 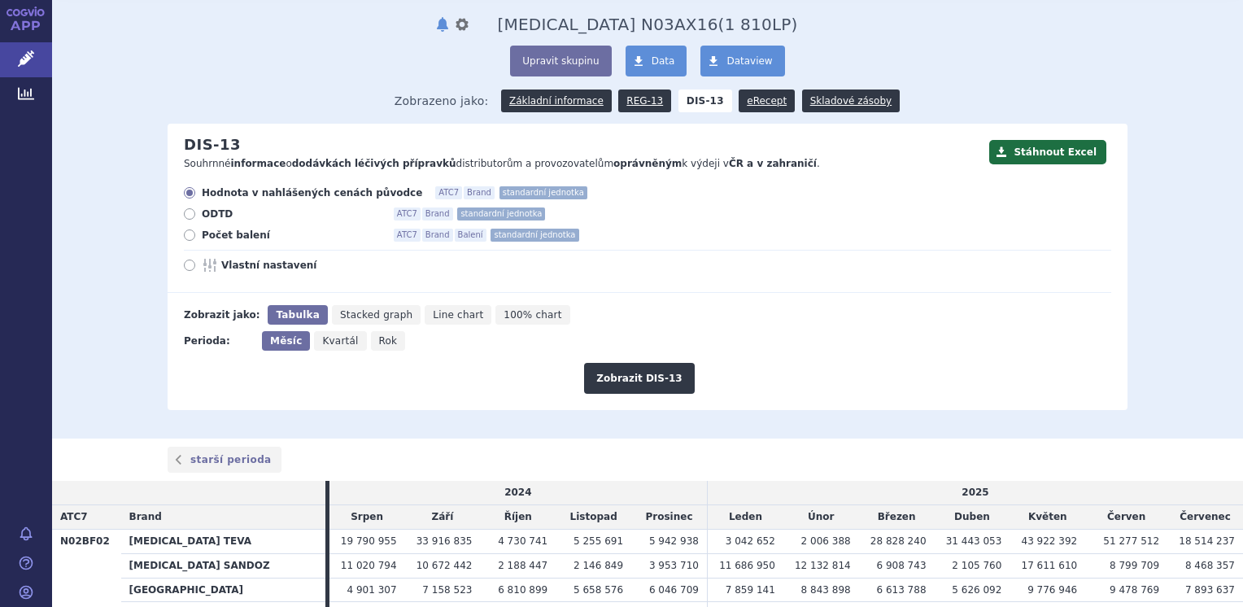 I want to click on span: 8 799 709, so click(x=1134, y=565).